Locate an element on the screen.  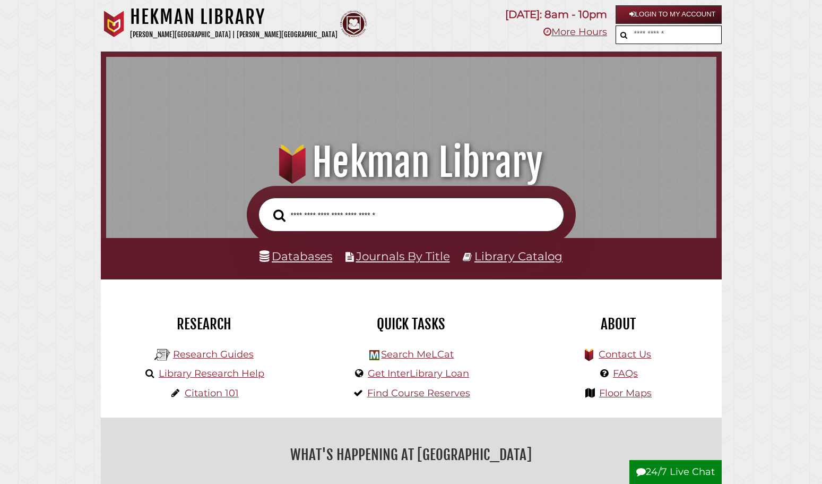
h2: Quick Tasks is located at coordinates (412, 324).